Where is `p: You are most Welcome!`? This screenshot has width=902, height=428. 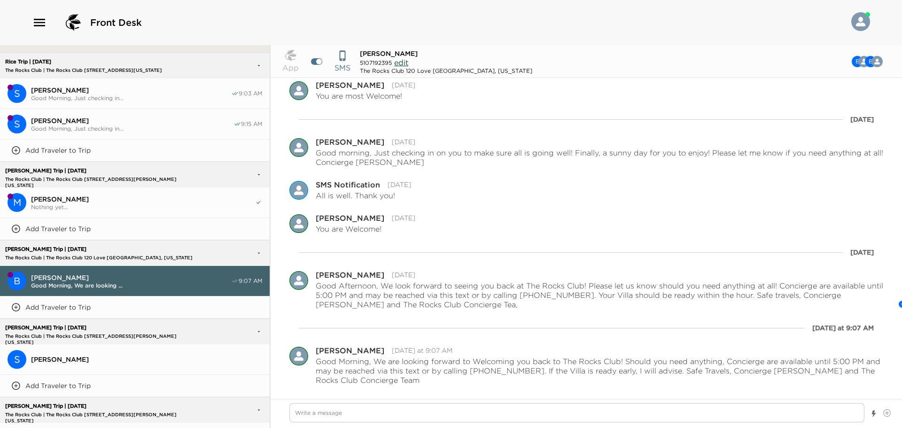 p: You are most Welcome! is located at coordinates (359, 96).